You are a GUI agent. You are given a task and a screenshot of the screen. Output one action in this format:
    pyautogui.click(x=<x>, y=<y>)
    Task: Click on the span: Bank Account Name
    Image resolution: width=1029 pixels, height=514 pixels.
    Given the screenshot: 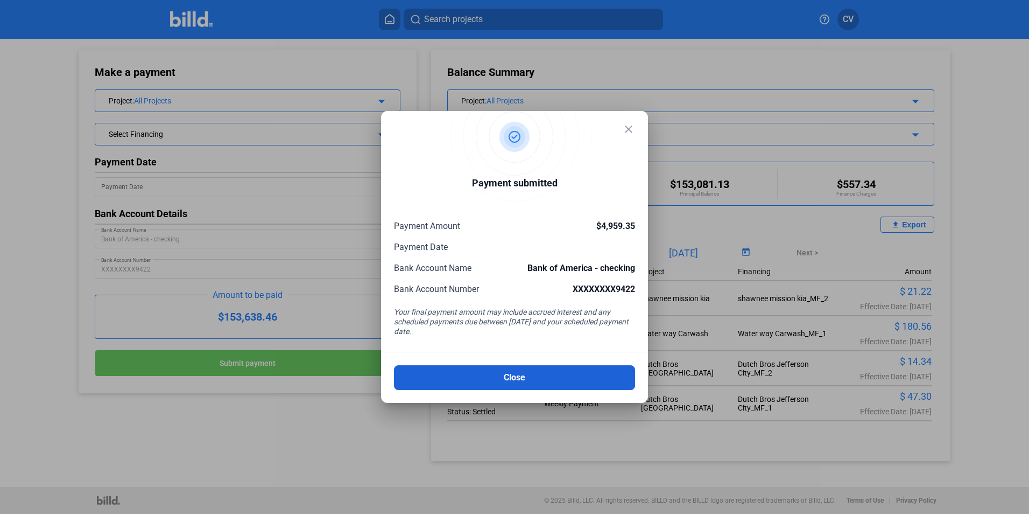 What is the action you would take?
    pyautogui.click(x=433, y=268)
    